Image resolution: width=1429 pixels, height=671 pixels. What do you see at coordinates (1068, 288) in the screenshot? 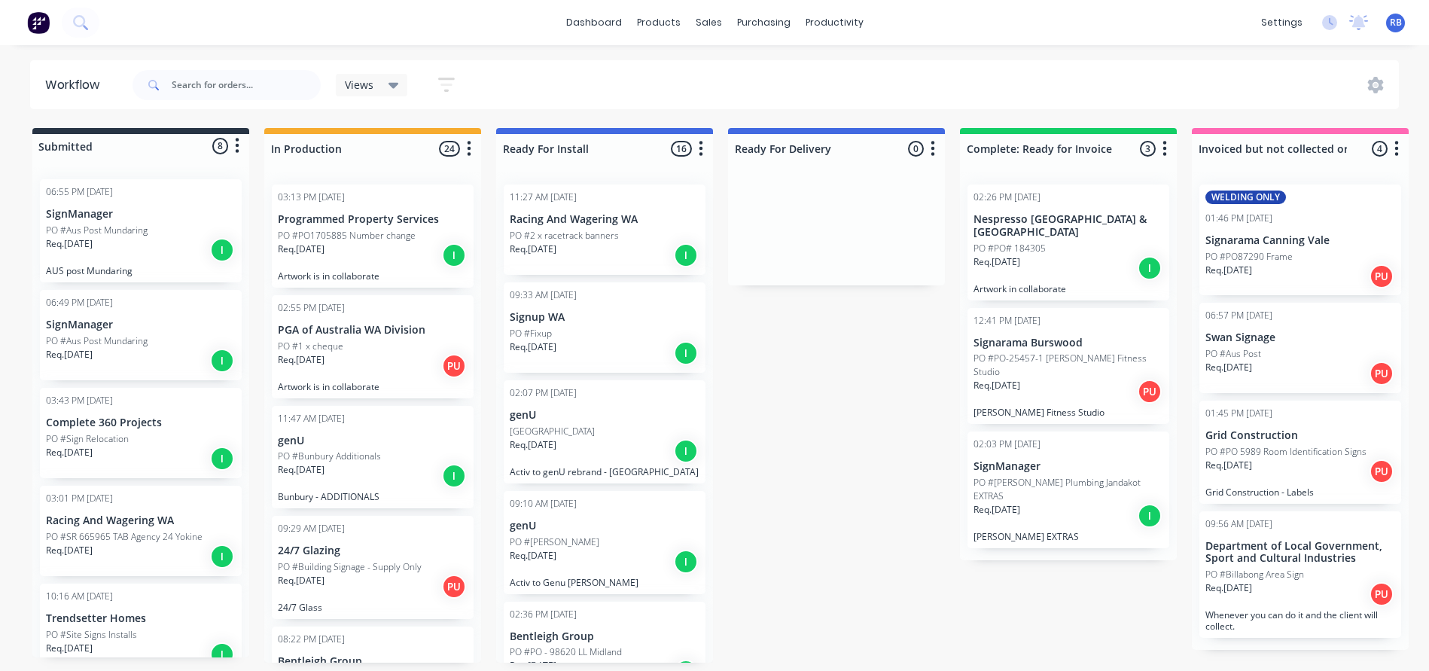
I see `p: Artwork in collaborate` at bounding box center [1068, 288].